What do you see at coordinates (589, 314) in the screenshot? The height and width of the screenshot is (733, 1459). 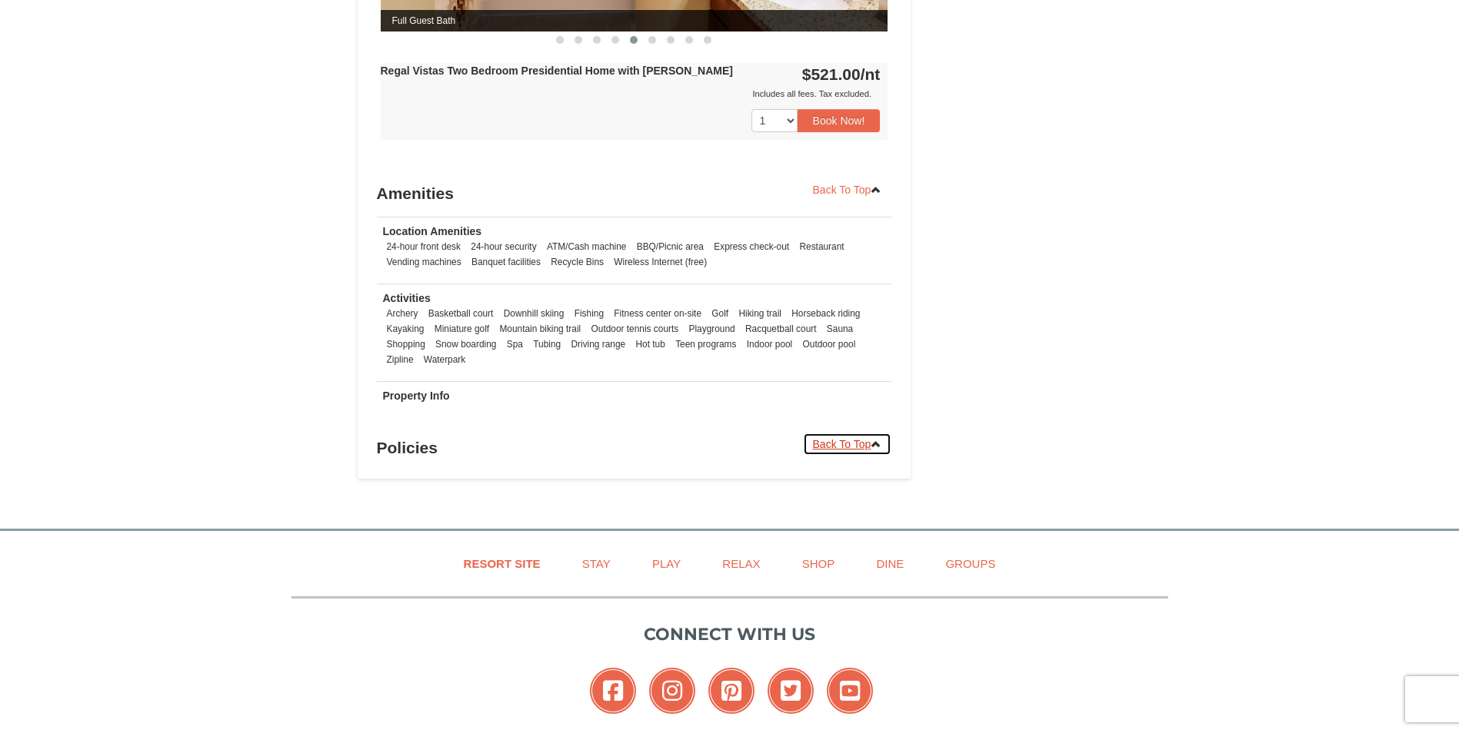 I see `li: Fishing` at bounding box center [589, 314].